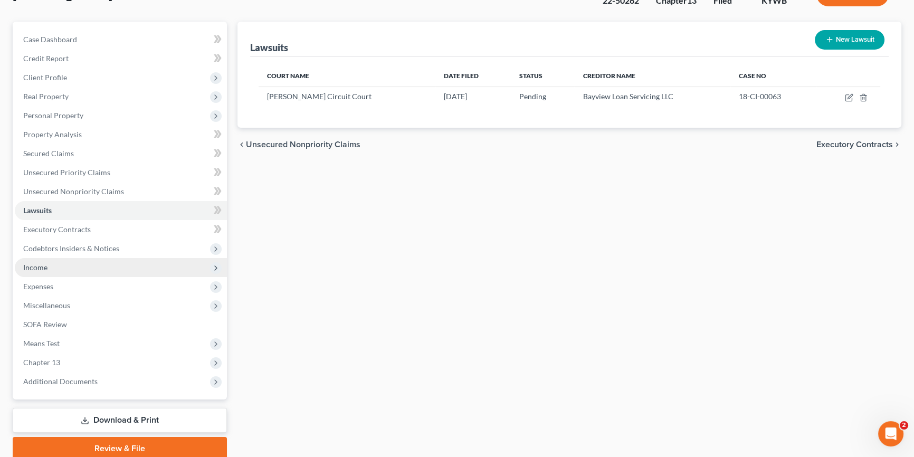 Image resolution: width=914 pixels, height=457 pixels. What do you see at coordinates (41, 343) in the screenshot?
I see `span: Means Test` at bounding box center [41, 343].